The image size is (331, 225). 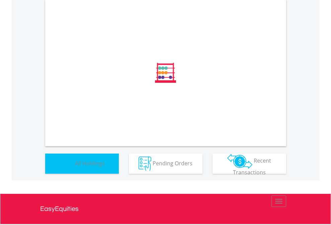 I want to click on button: Recent Transactions, so click(x=249, y=163).